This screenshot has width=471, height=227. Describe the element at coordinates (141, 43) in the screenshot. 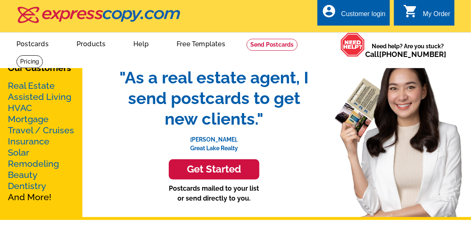

I see `a: Help` at that location.